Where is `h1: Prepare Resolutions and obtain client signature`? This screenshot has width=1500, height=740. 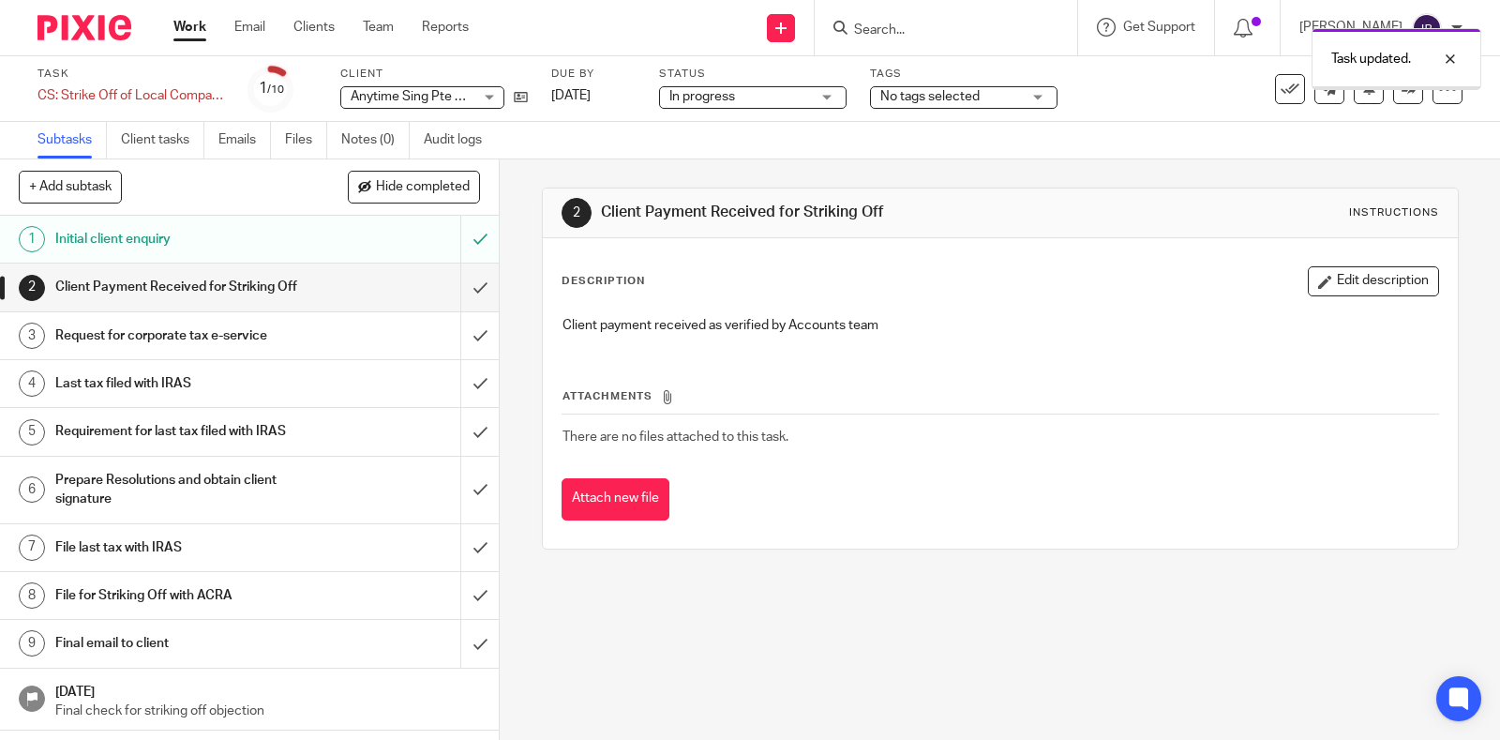 h1: Prepare Resolutions and obtain client signature is located at coordinates (184, 490).